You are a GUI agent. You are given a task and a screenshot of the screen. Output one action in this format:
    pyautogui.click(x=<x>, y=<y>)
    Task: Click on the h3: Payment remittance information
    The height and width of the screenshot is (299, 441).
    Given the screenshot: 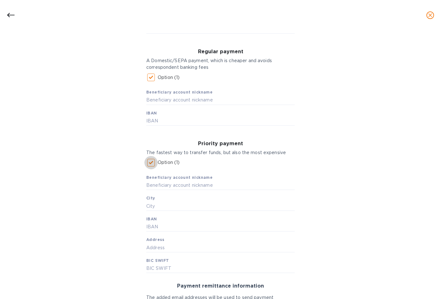 What is the action you would take?
    pyautogui.click(x=220, y=286)
    